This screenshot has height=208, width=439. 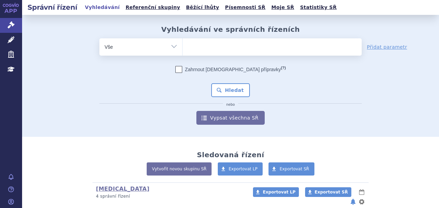 I want to click on a: Vytvořit novou skupinu SŘ, so click(x=179, y=169).